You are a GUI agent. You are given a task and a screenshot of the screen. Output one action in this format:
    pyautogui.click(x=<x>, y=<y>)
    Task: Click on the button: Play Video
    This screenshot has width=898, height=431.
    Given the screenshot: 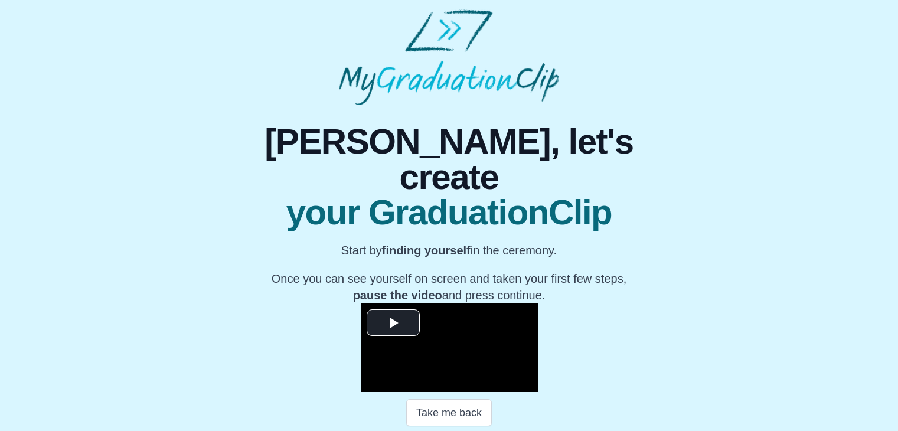 What is the action you would take?
    pyautogui.click(x=393, y=322)
    